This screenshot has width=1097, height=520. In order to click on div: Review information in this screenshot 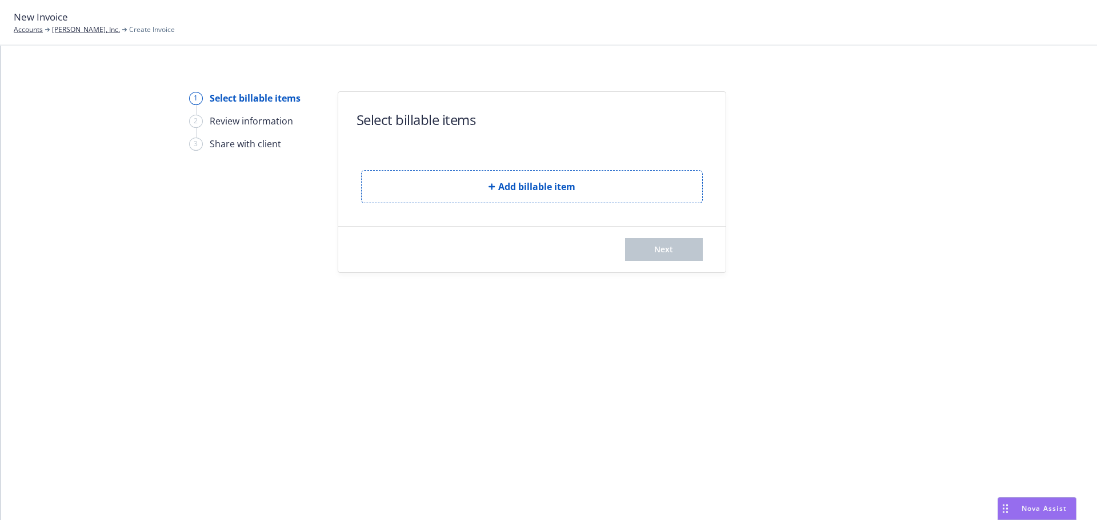, I will do `click(251, 121)`.